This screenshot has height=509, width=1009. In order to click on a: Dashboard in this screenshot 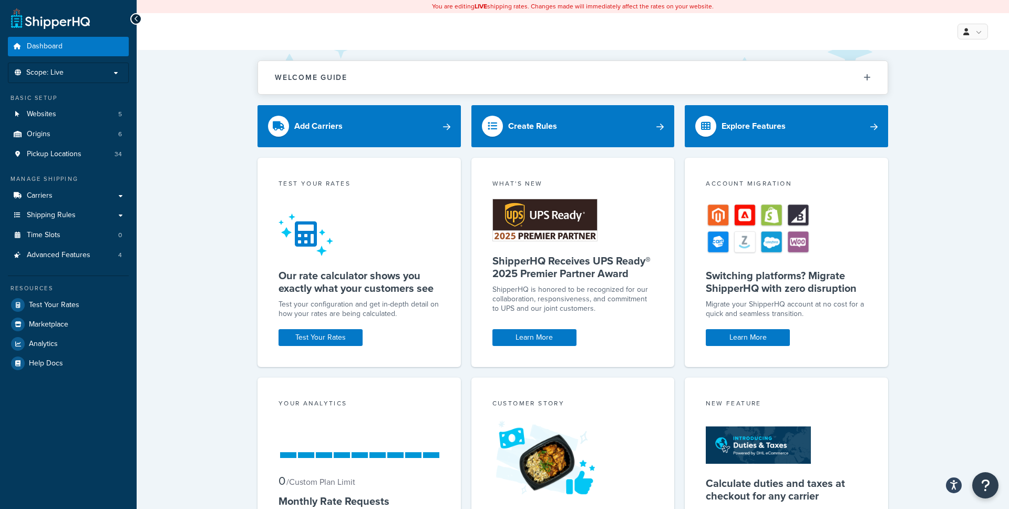, I will do `click(68, 46)`.